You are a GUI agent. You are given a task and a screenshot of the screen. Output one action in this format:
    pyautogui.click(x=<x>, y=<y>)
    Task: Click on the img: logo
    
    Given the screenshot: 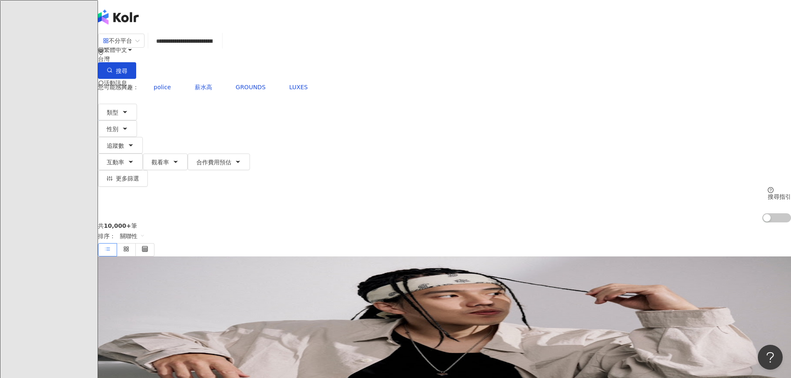 What is the action you would take?
    pyautogui.click(x=118, y=17)
    